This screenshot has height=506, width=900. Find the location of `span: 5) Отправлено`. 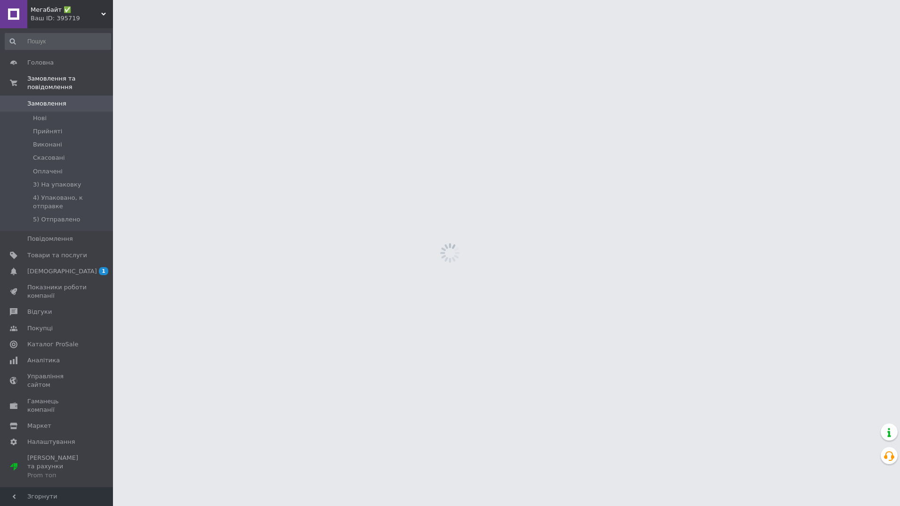

span: 5) Отправлено is located at coordinates (57, 219).